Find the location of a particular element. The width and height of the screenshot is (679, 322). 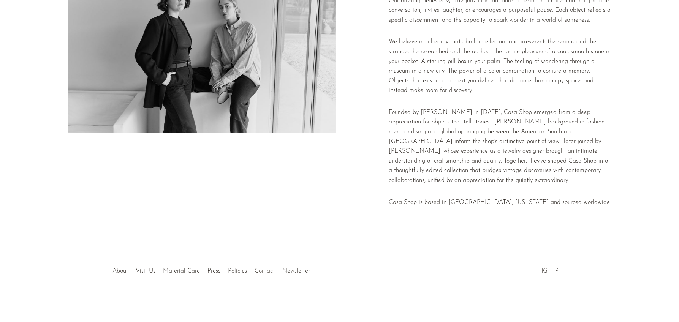

a: Contact is located at coordinates (264, 271).